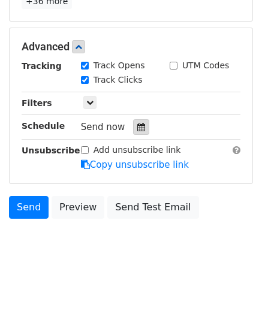  What do you see at coordinates (206, 65) in the screenshot?
I see `label: UTM Codes` at bounding box center [206, 65].